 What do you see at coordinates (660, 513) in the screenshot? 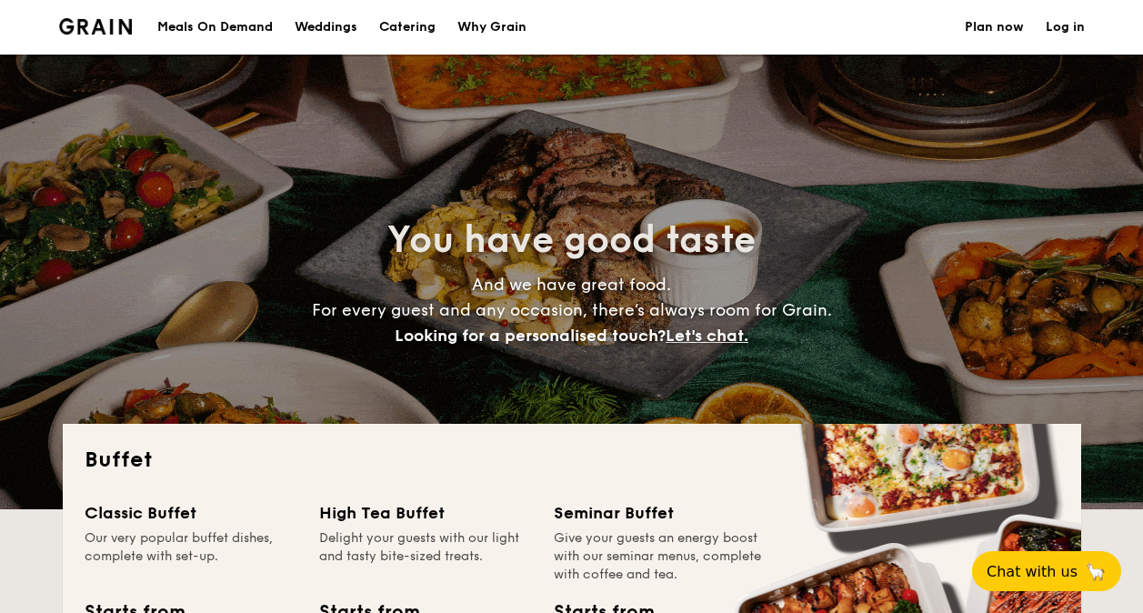
I see `div: Seminar Buffet` at bounding box center [660, 513].